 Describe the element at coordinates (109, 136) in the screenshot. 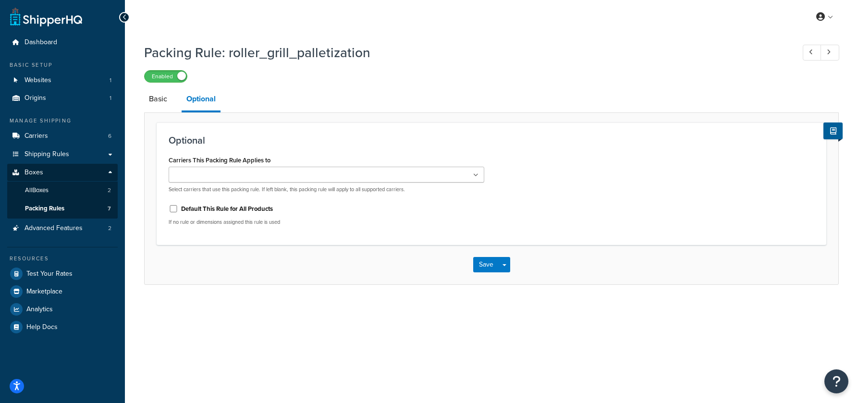

I see `span: 6` at that location.